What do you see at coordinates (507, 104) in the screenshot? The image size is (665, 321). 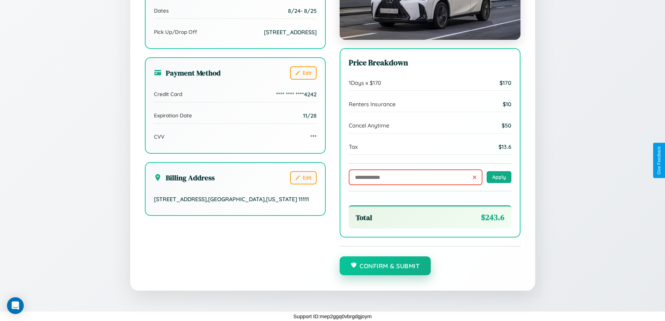 I see `span: $ 10` at bounding box center [507, 104].